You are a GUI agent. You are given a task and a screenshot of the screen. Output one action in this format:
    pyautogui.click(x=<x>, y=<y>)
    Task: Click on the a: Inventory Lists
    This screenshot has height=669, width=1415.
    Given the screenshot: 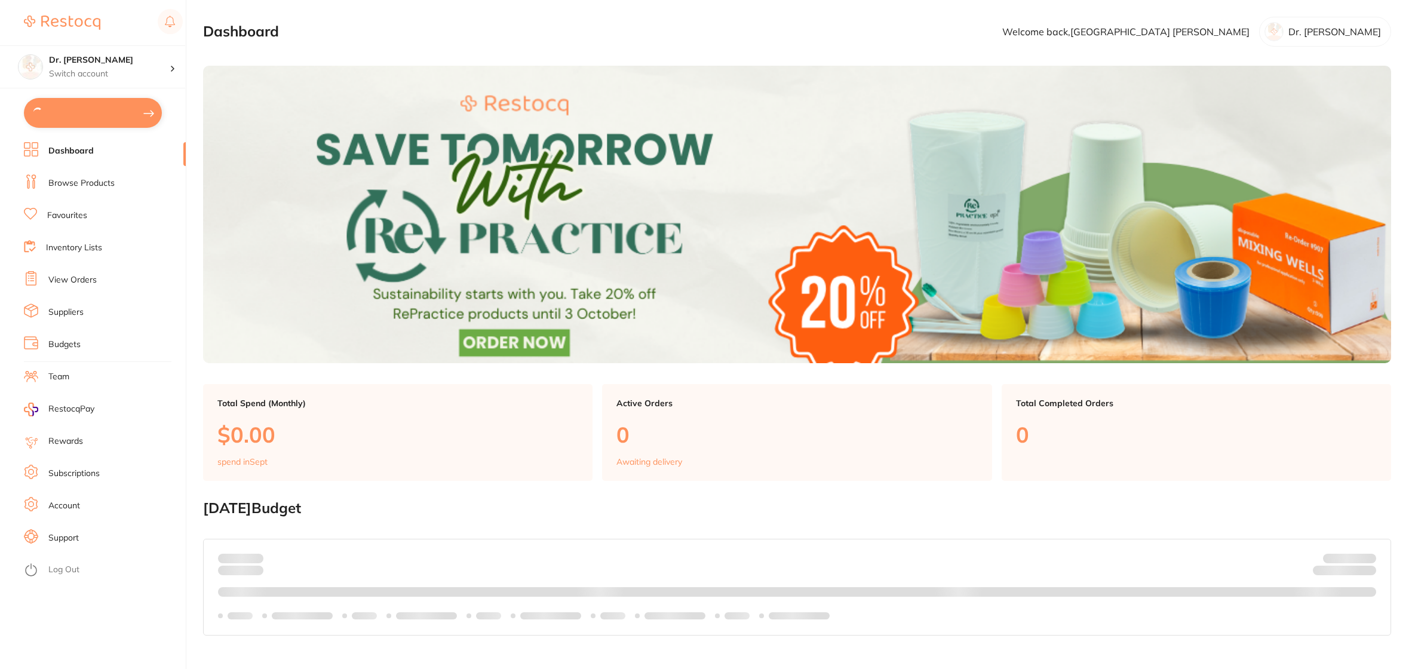 What is the action you would take?
    pyautogui.click(x=74, y=248)
    